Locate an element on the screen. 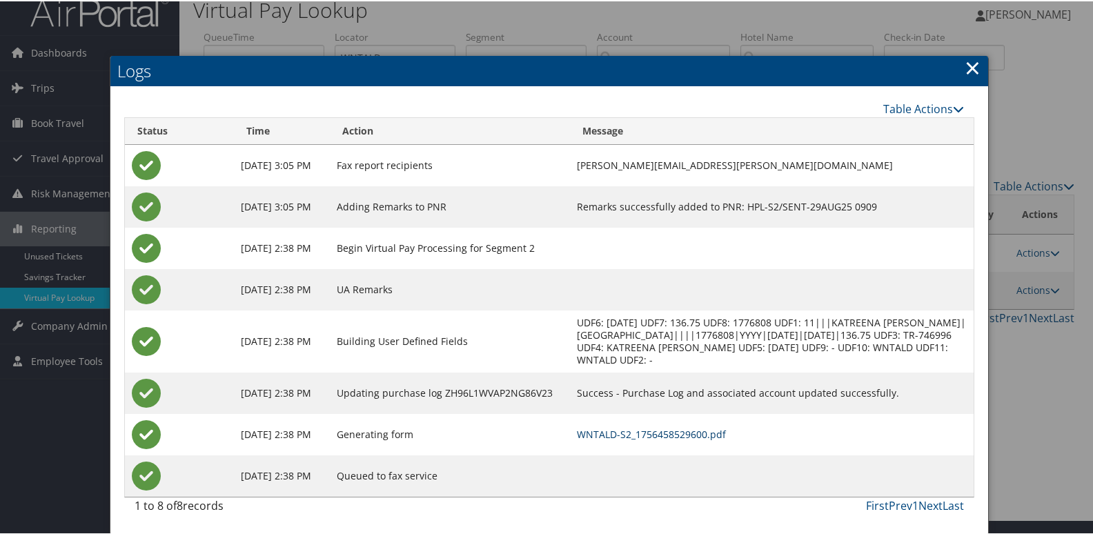  td: Adding Remarks to PNR is located at coordinates (450, 206).